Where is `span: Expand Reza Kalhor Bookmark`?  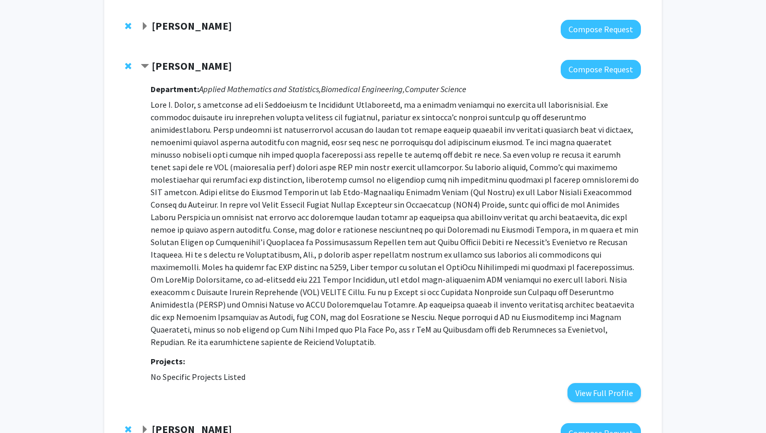 span: Expand Reza Kalhor Bookmark is located at coordinates (145, 27).